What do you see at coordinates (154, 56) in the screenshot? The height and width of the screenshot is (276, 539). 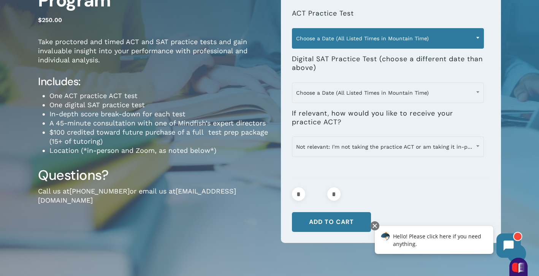 I see `p: Take proctored and timed ACT and SAT practice tests and gain invaluable insight into your perform...` at bounding box center [154, 56].